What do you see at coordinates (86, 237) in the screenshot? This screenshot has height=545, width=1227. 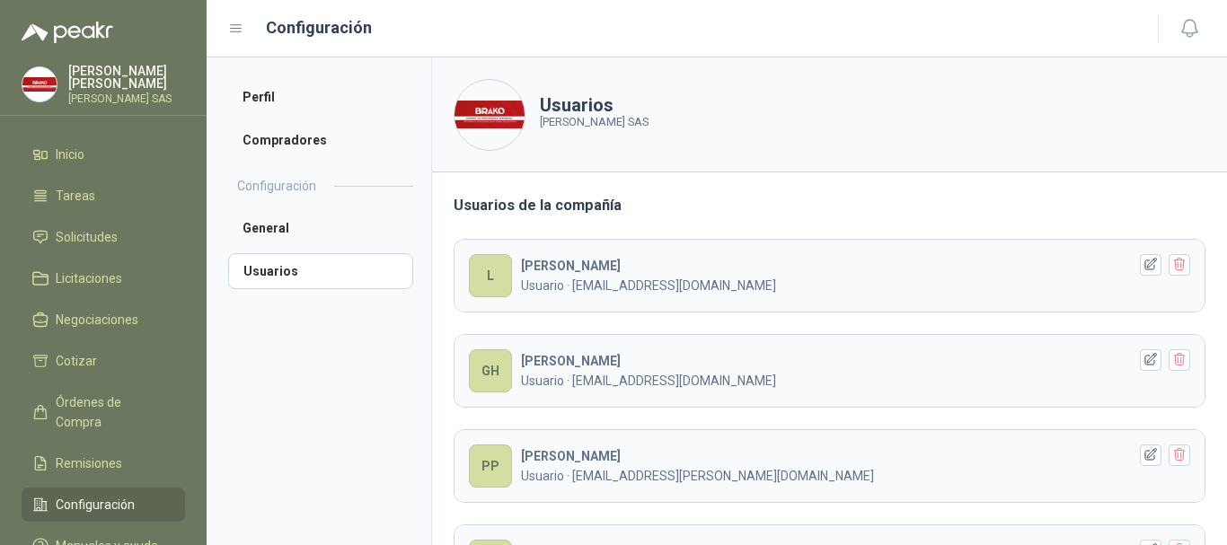 I see `span: Solicitudes` at bounding box center [86, 237].